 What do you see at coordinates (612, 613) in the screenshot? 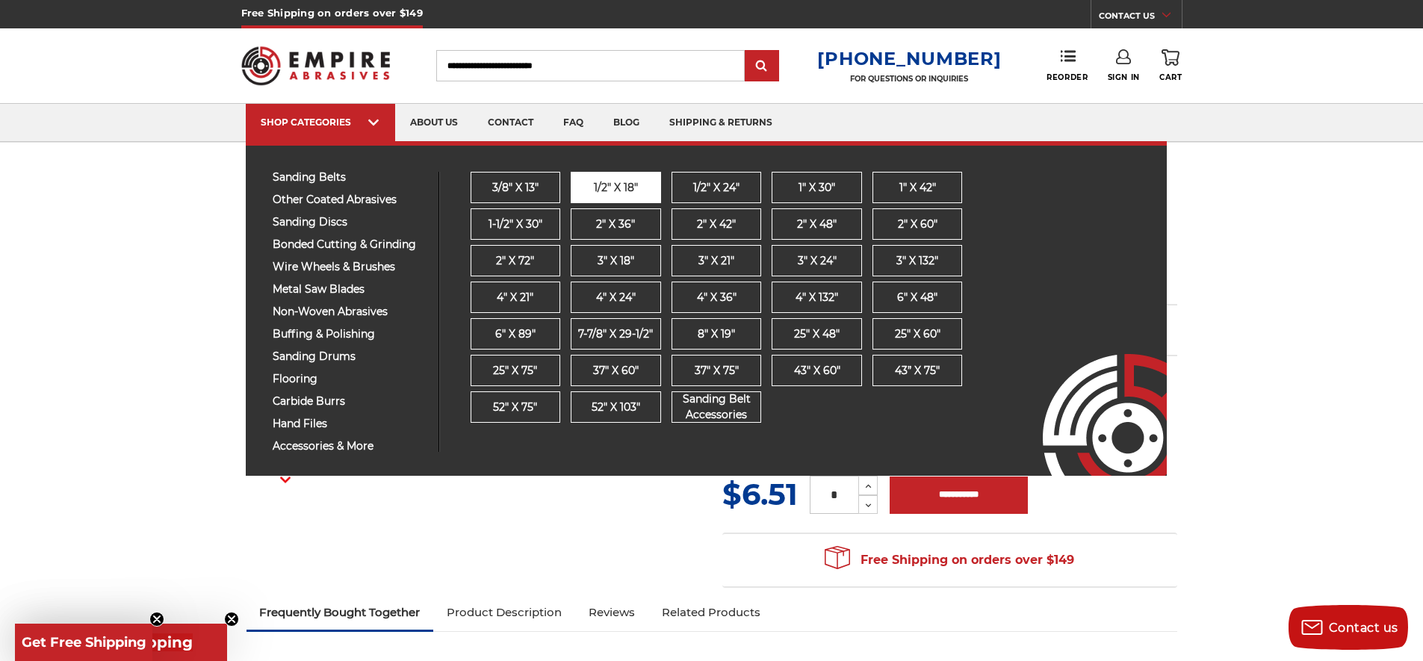
I see `a: Reviews` at bounding box center [612, 613].